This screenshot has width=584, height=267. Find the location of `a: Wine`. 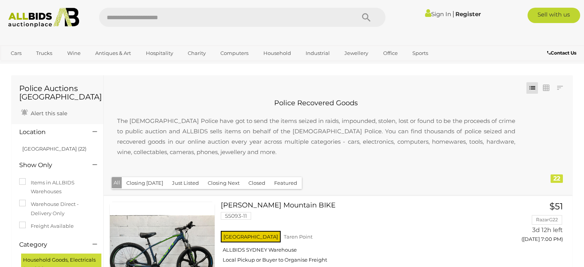

a: Wine is located at coordinates (74, 53).